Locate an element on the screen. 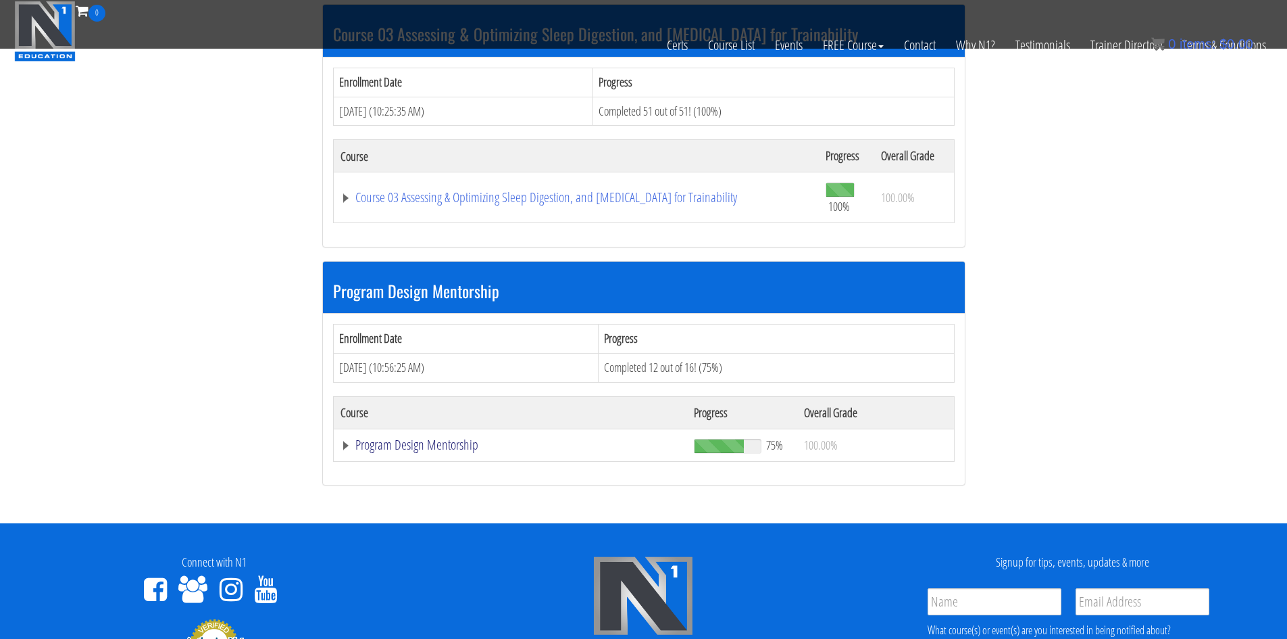 Image resolution: width=1287 pixels, height=639 pixels. span: 75% is located at coordinates (774, 445).